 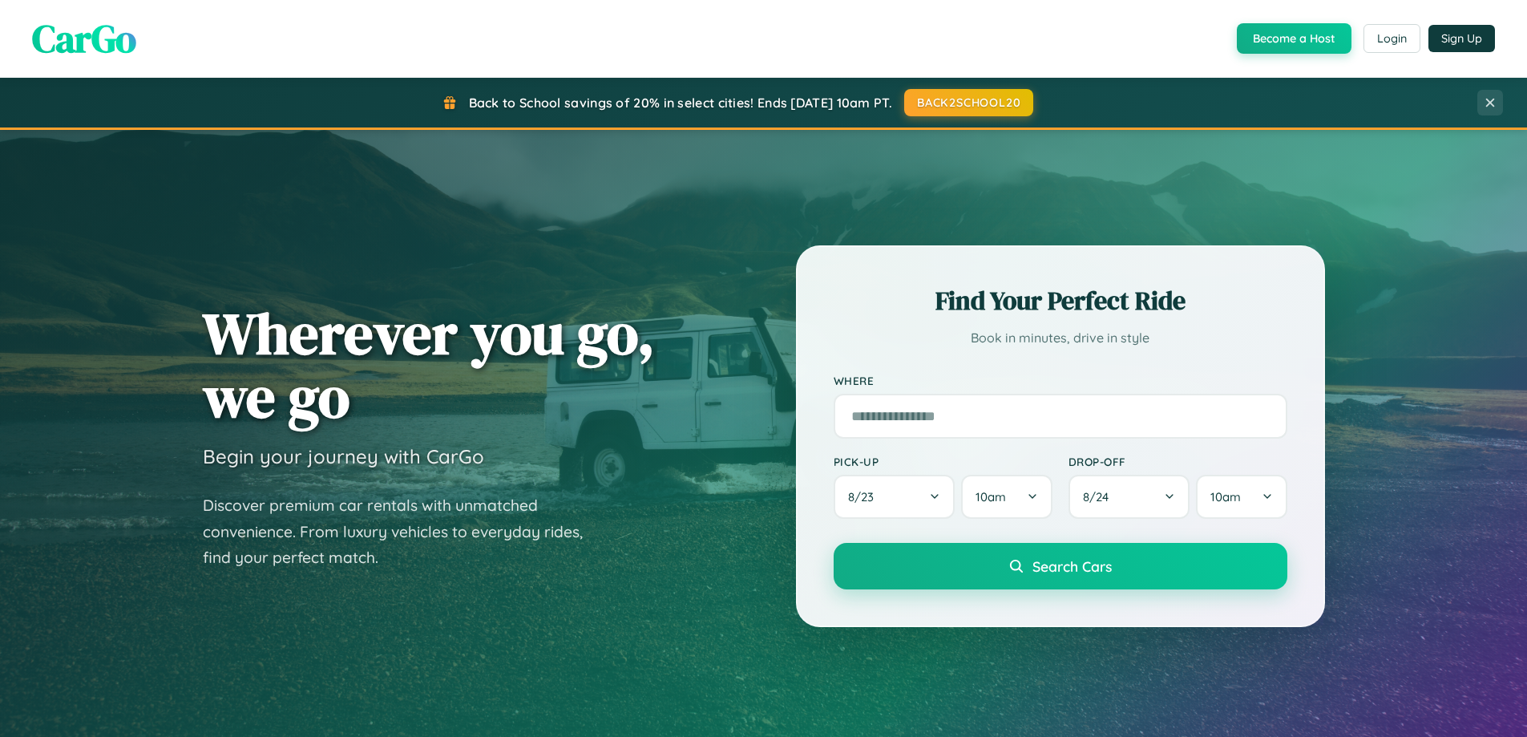 What do you see at coordinates (403, 531) in the screenshot?
I see `p: Discover premium car rentals with unmatched convenience. From luxury vehicles to everyday rides, ...` at bounding box center [403, 531].